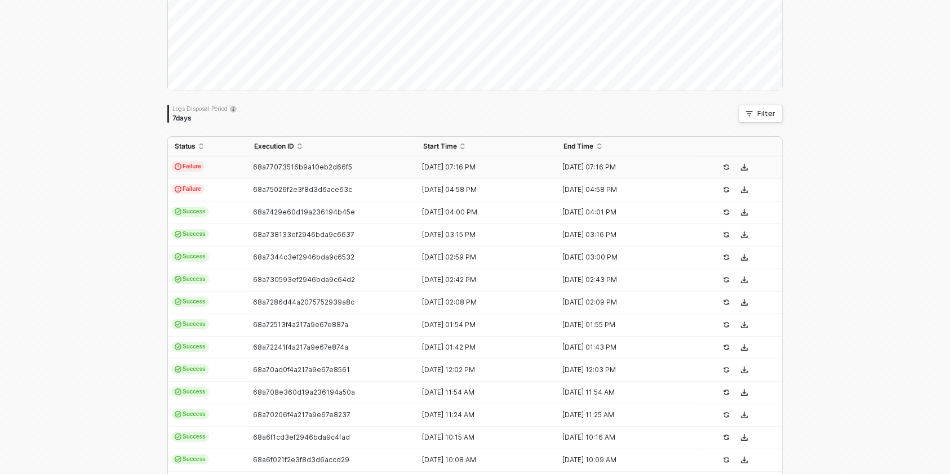 This screenshot has height=474, width=950. Describe the element at coordinates (766, 114) in the screenshot. I see `div: Filter` at that location.